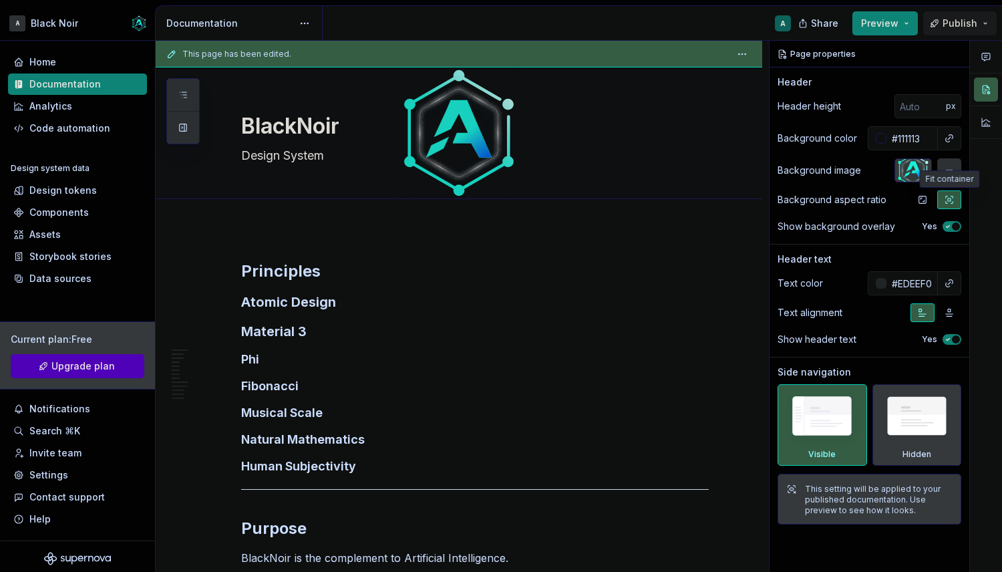  Describe the element at coordinates (879, 23) in the screenshot. I see `span: Preview` at that location.